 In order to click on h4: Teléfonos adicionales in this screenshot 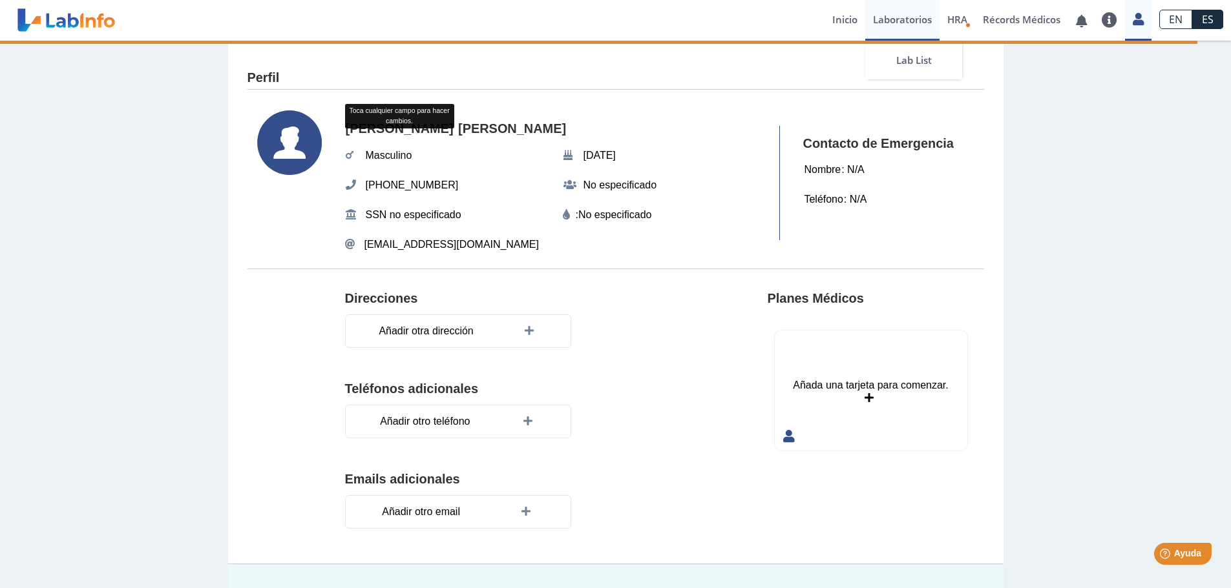, I will do `click(506, 390)`.